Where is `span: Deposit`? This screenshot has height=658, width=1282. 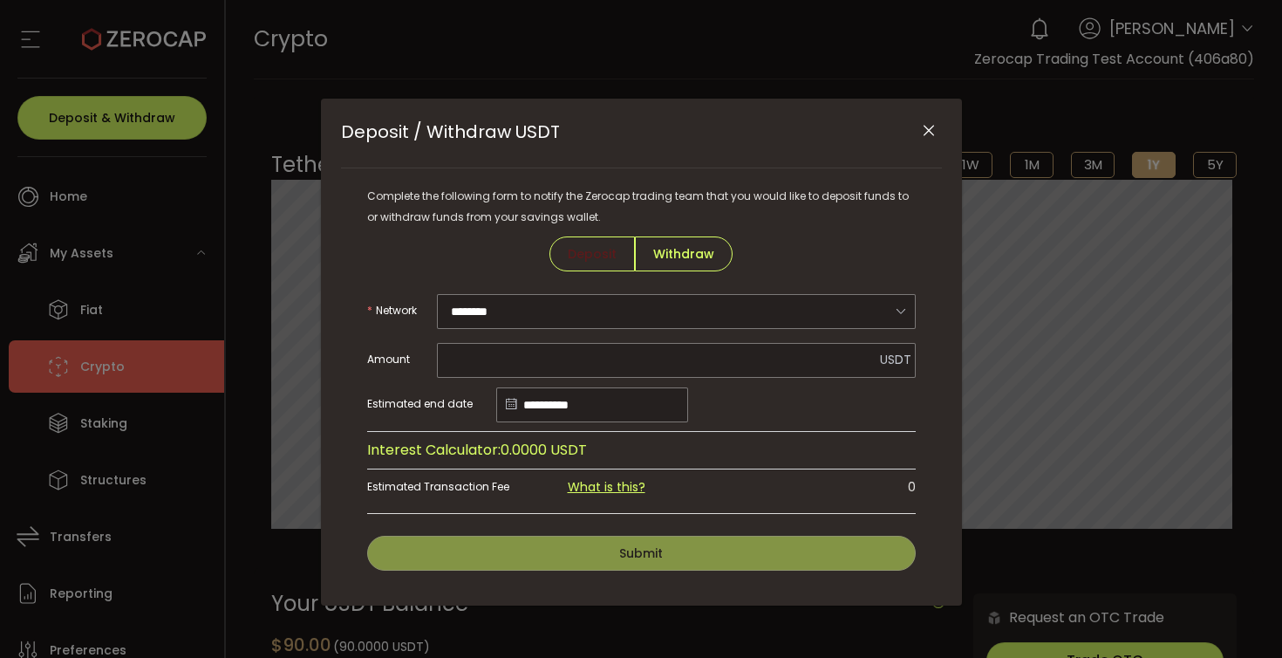
span: Deposit is located at coordinates (592, 254).